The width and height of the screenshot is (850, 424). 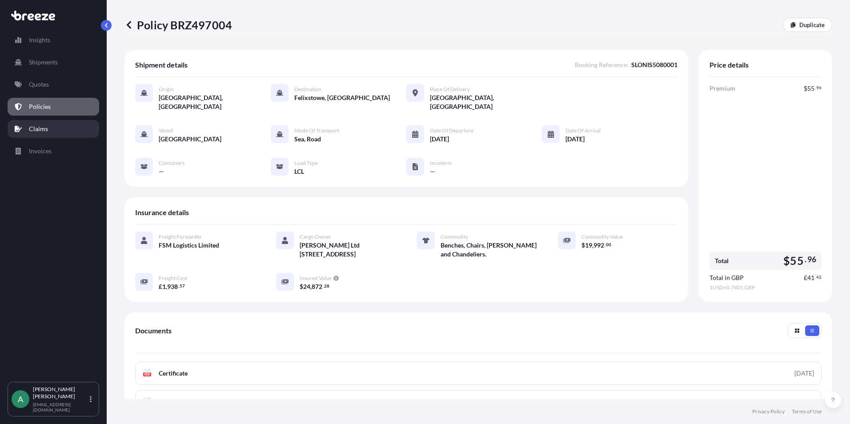 I want to click on span: Insurance details, so click(x=162, y=212).